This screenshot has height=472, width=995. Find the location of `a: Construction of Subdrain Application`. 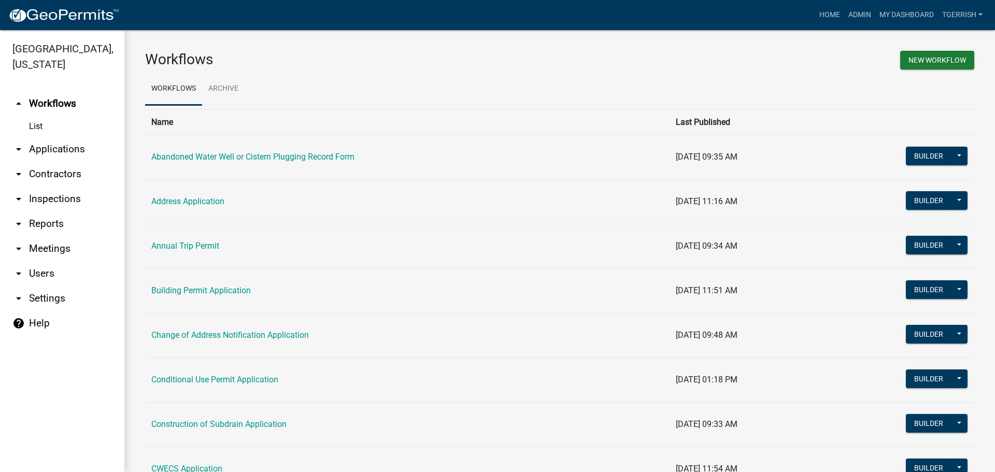

a: Construction of Subdrain Application is located at coordinates (219, 424).